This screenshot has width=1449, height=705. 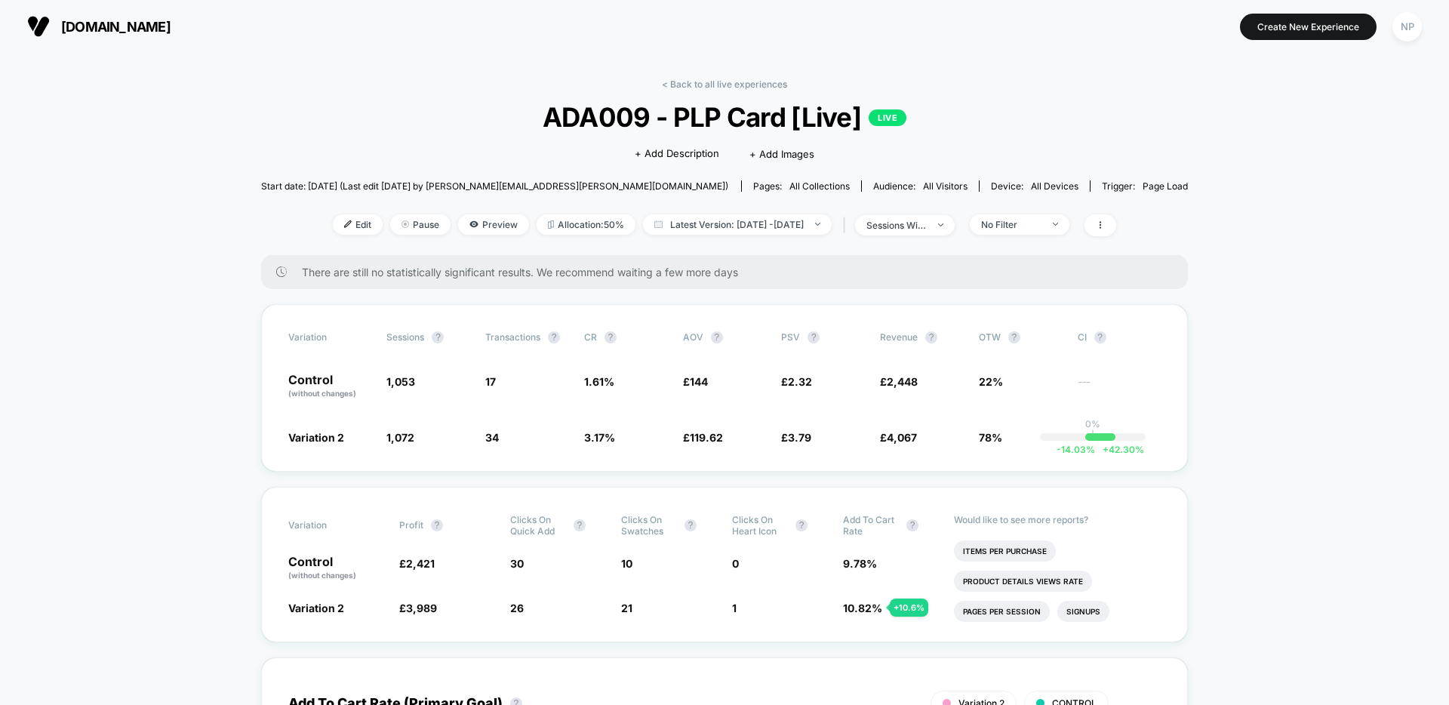 What do you see at coordinates (782, 154) in the screenshot?
I see `span: + Add Images` at bounding box center [782, 154].